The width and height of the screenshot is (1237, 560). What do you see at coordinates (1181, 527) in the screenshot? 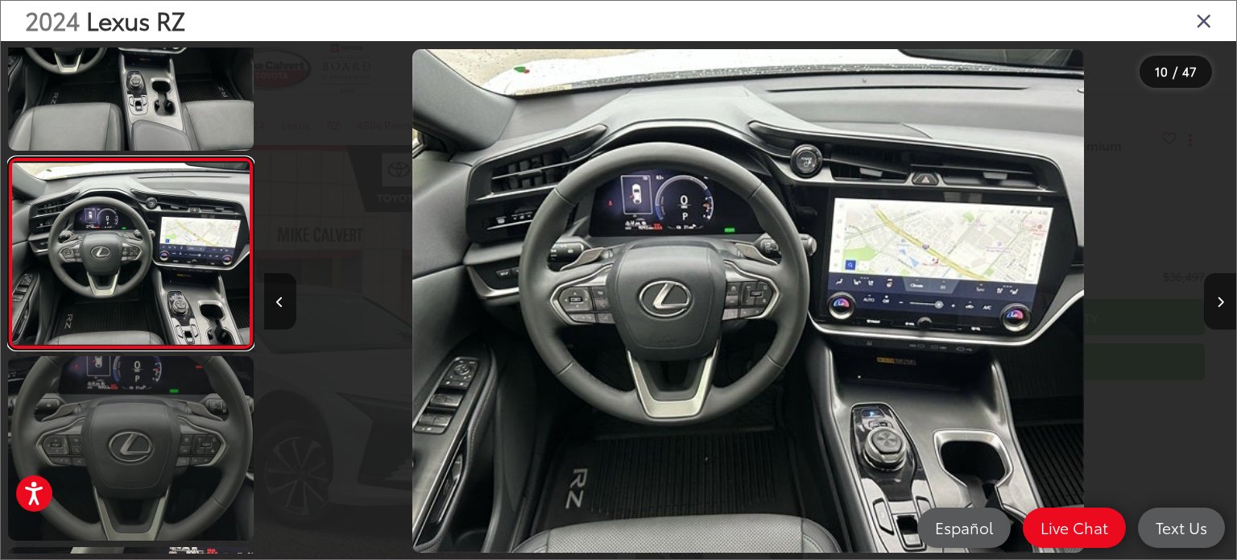
I see `span: Text Us` at bounding box center [1181, 527].